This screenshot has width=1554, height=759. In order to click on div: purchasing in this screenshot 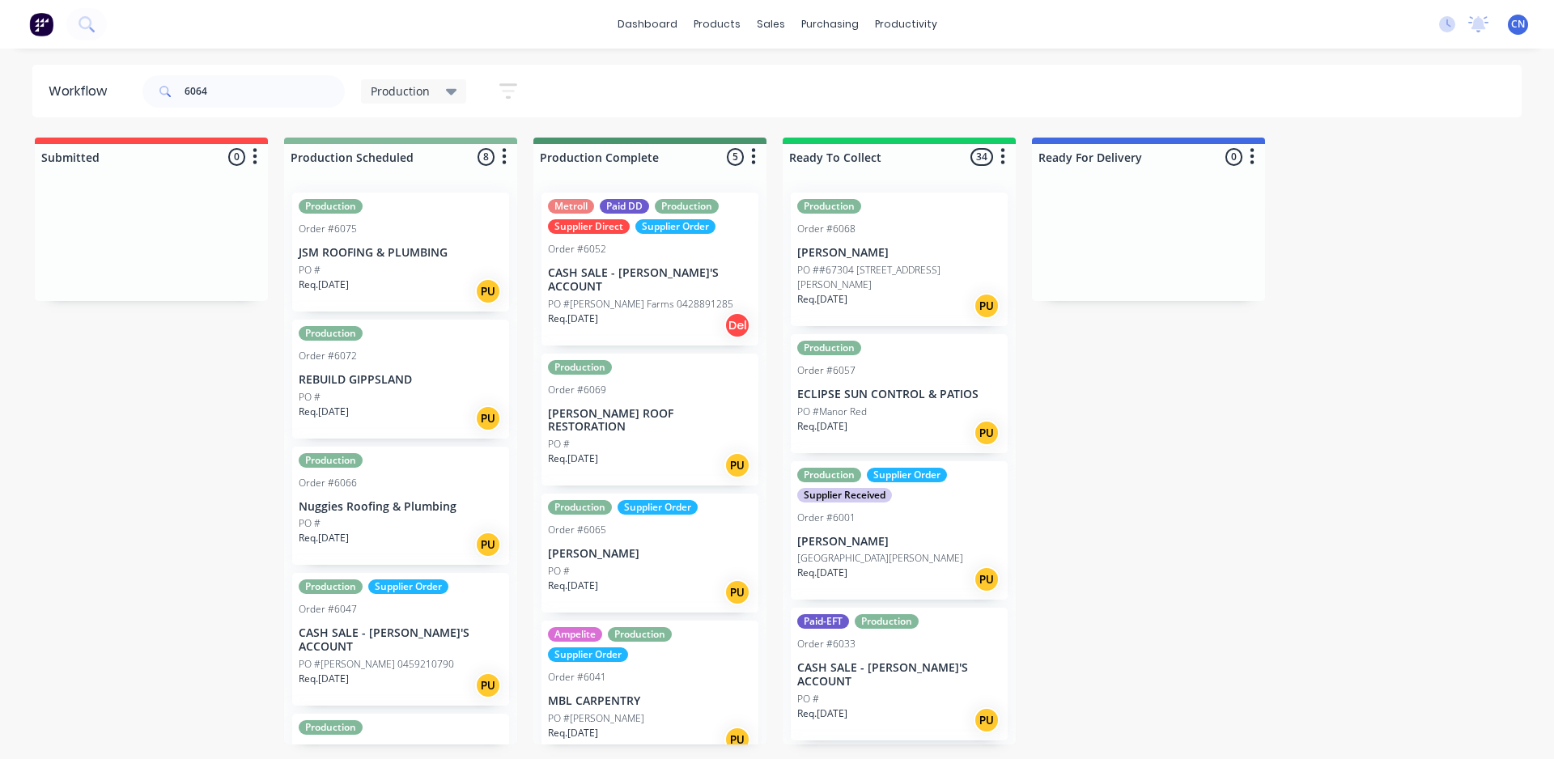, I will do `click(830, 24)`.